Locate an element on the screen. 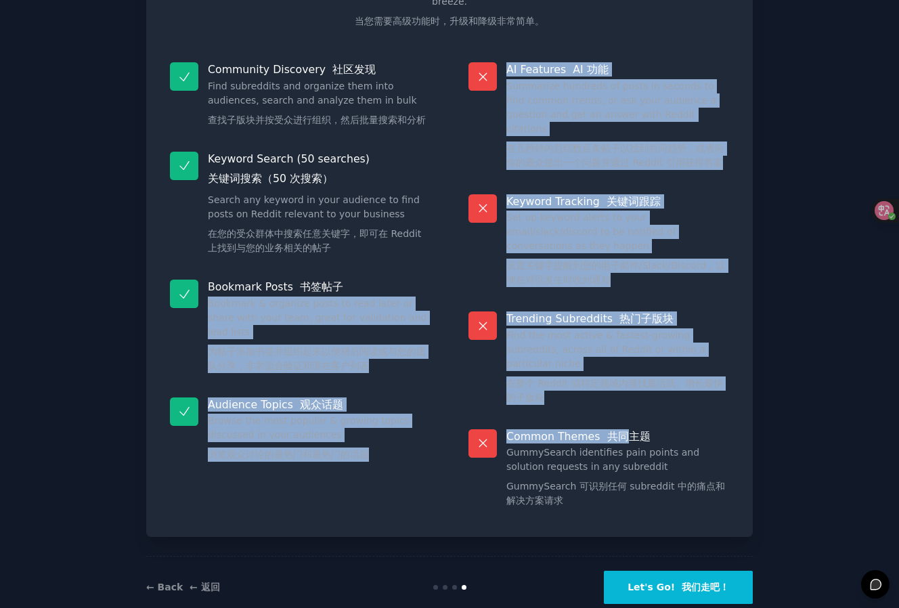 This screenshot has height=608, width=899. dd: Browse the most popular & growing topics discussed in your audiences is located at coordinates (319, 440).